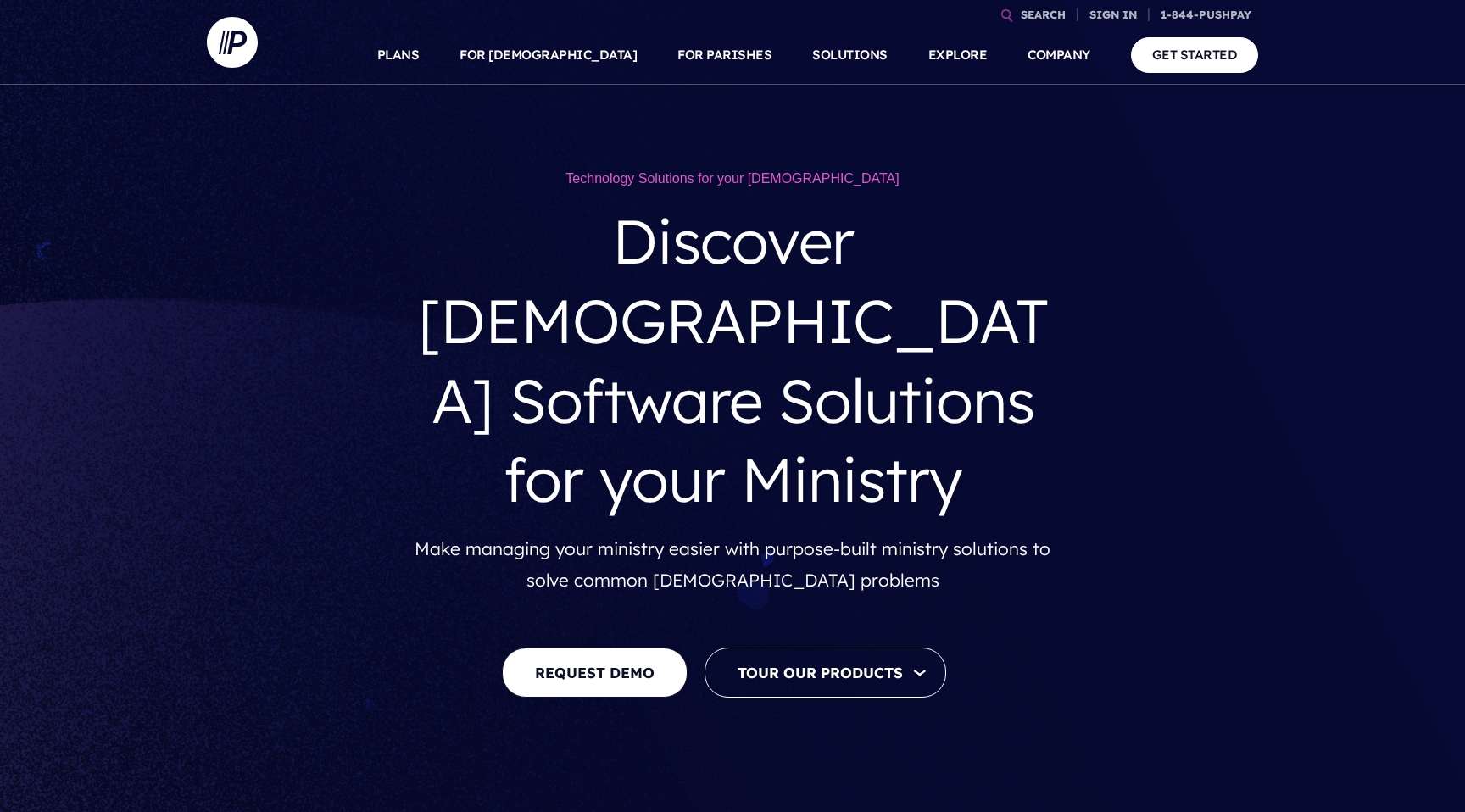  Describe the element at coordinates (398, 55) in the screenshot. I see `a: PLANS` at that location.